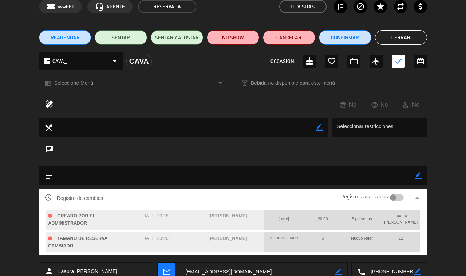 This screenshot has width=466, height=276. I want to click on button: Cancelar, so click(289, 37).